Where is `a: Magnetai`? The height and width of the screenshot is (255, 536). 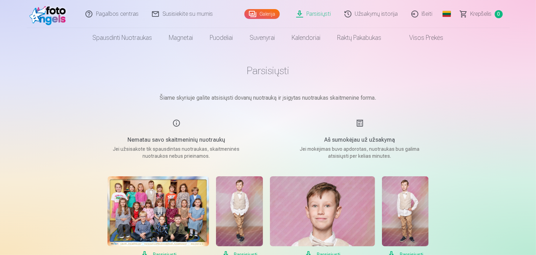
a: Magnetai is located at coordinates (181, 38).